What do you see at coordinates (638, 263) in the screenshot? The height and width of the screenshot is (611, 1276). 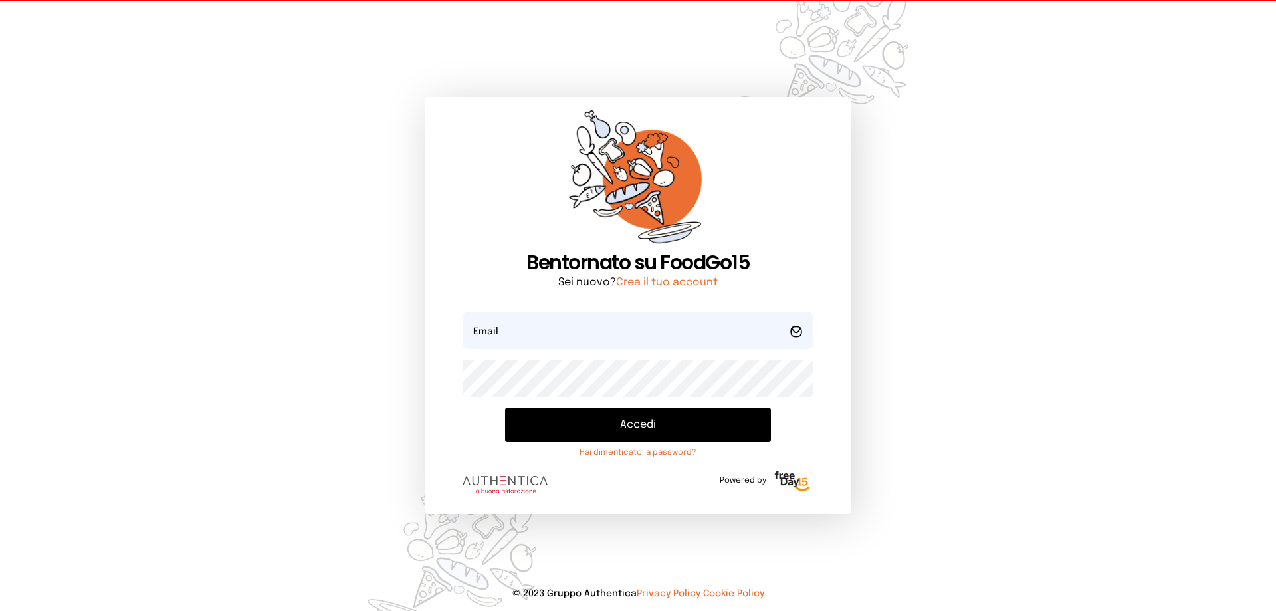 I see `h1: Bentornato su FoodGo15` at bounding box center [638, 263].